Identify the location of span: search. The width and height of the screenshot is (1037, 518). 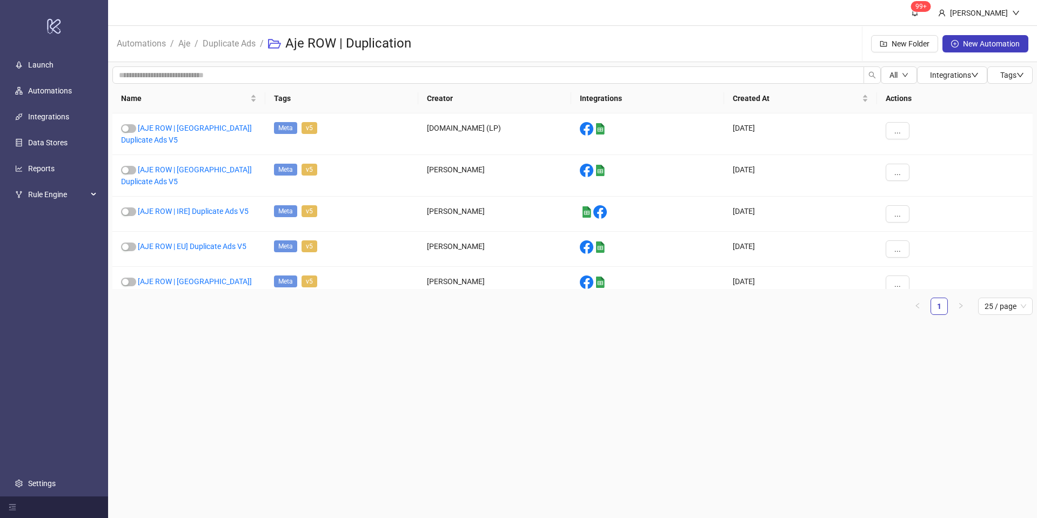
(872, 75).